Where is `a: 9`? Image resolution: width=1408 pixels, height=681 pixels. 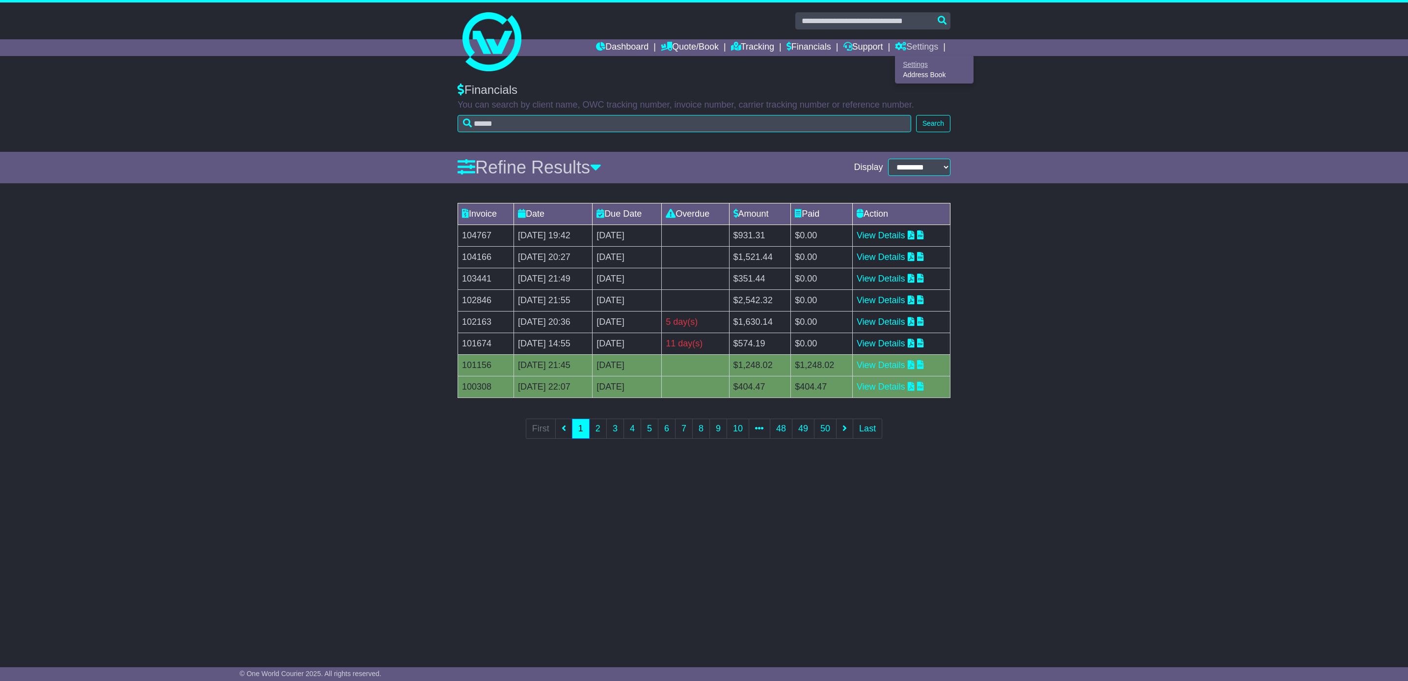
a: 9 is located at coordinates (718, 428).